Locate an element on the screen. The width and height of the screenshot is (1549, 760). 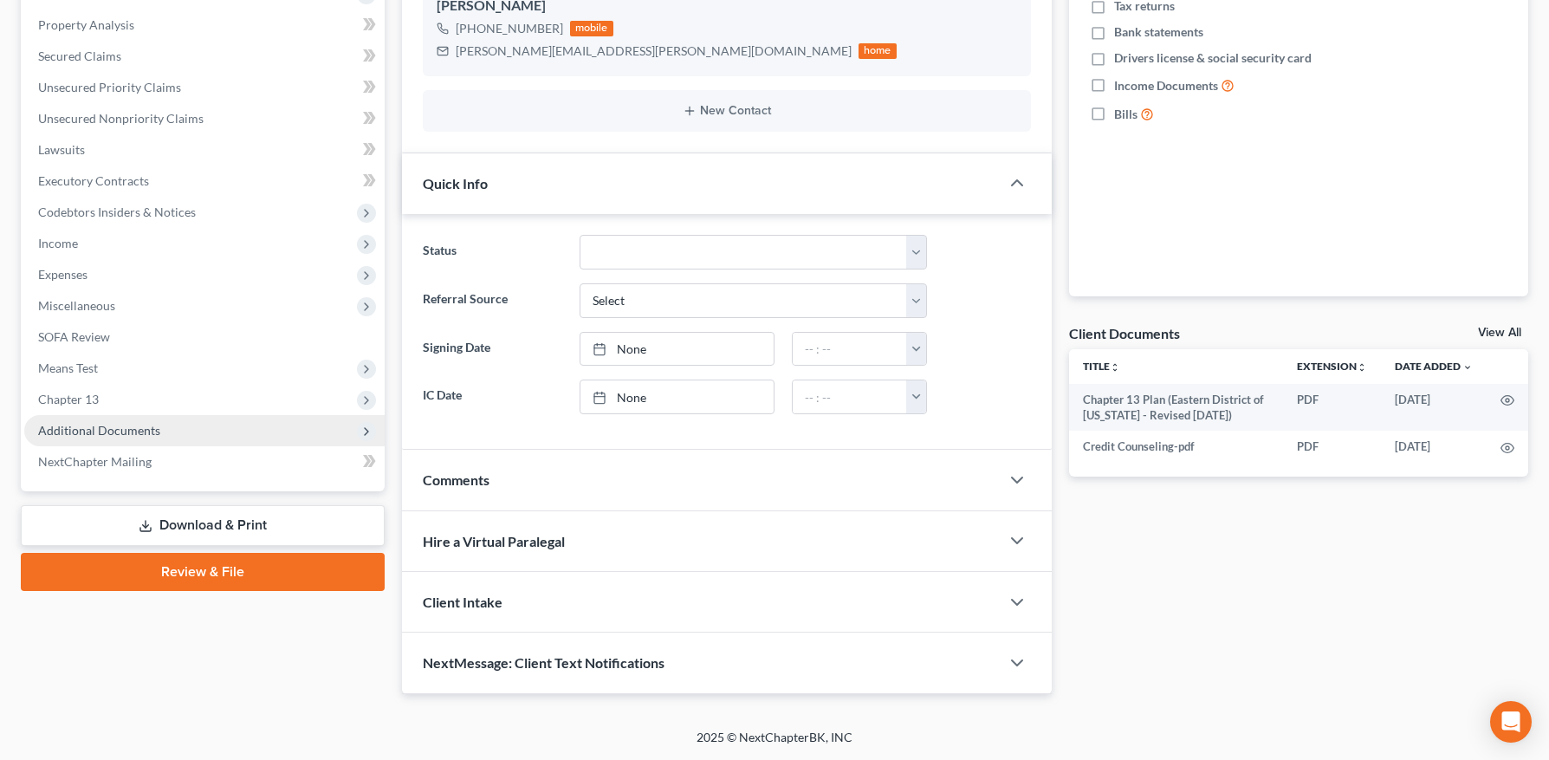
label: Status is located at coordinates (492, 252).